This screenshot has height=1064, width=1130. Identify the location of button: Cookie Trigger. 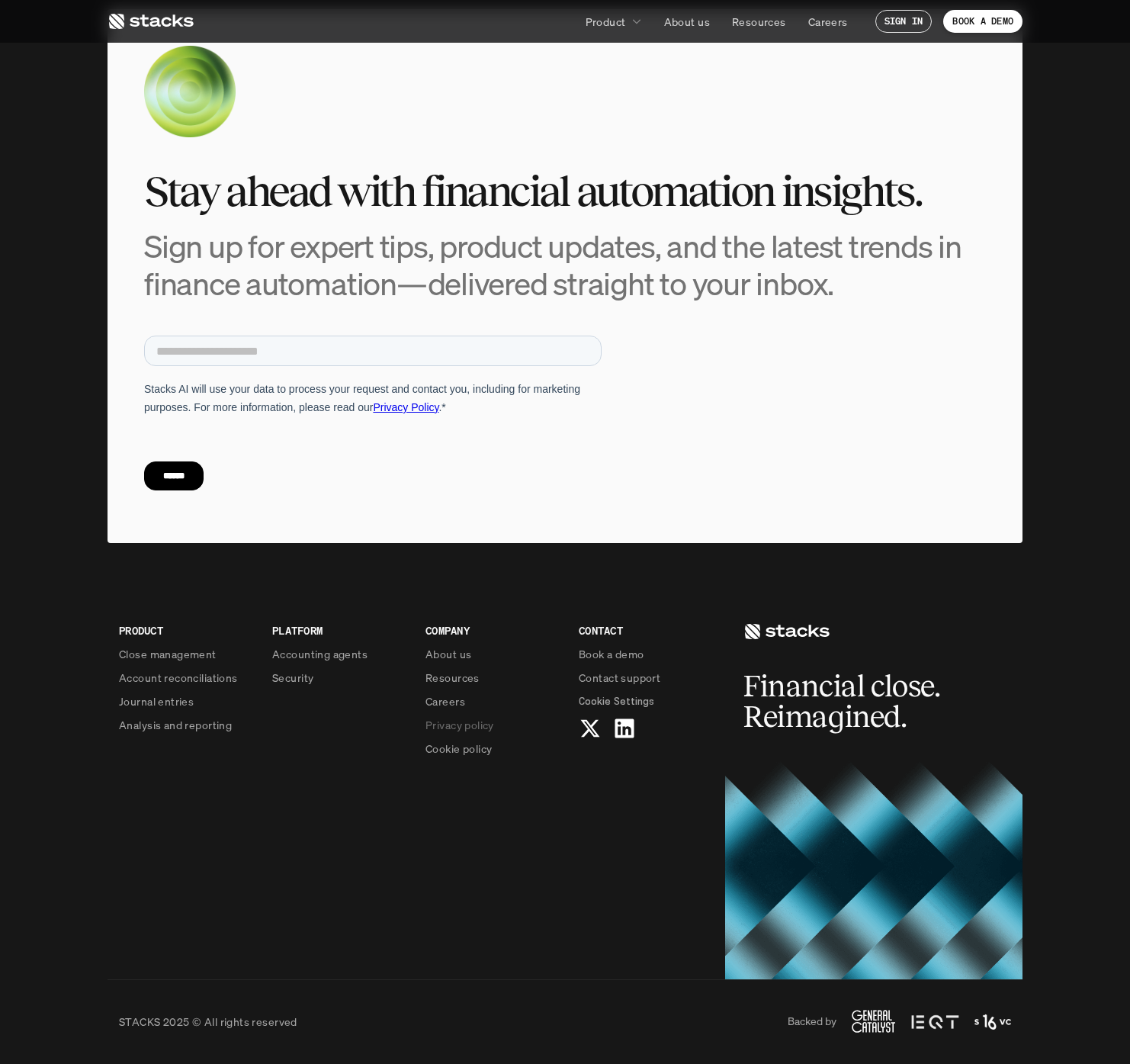
(616, 701).